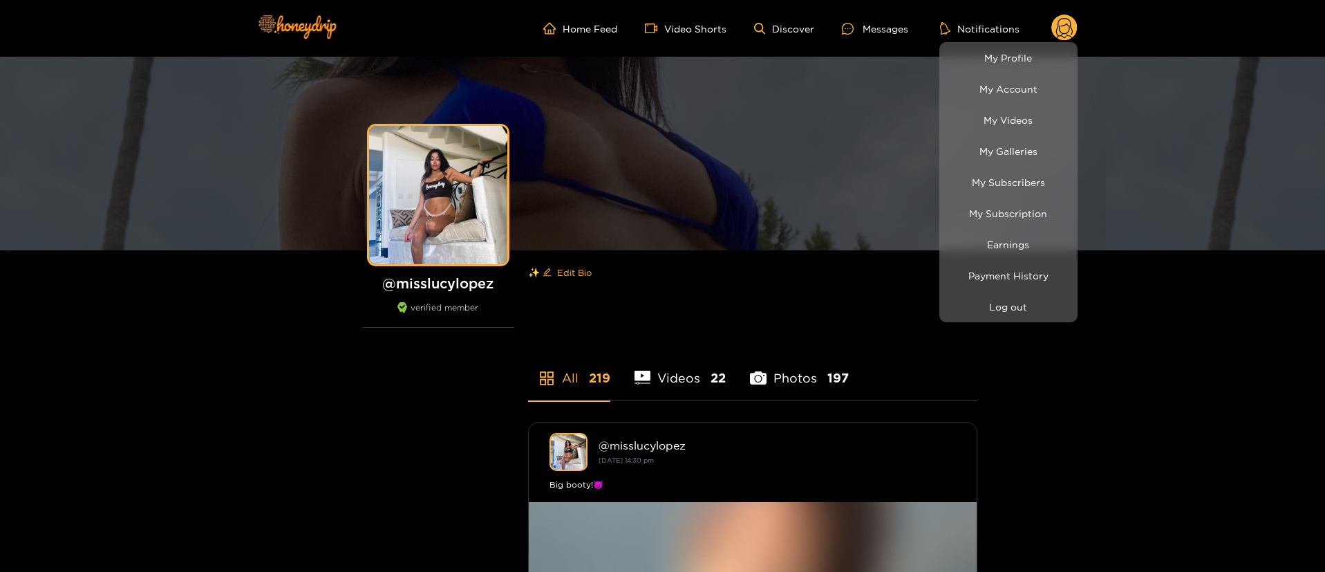 The image size is (1325, 572). I want to click on a: My Subscribers, so click(1009, 182).